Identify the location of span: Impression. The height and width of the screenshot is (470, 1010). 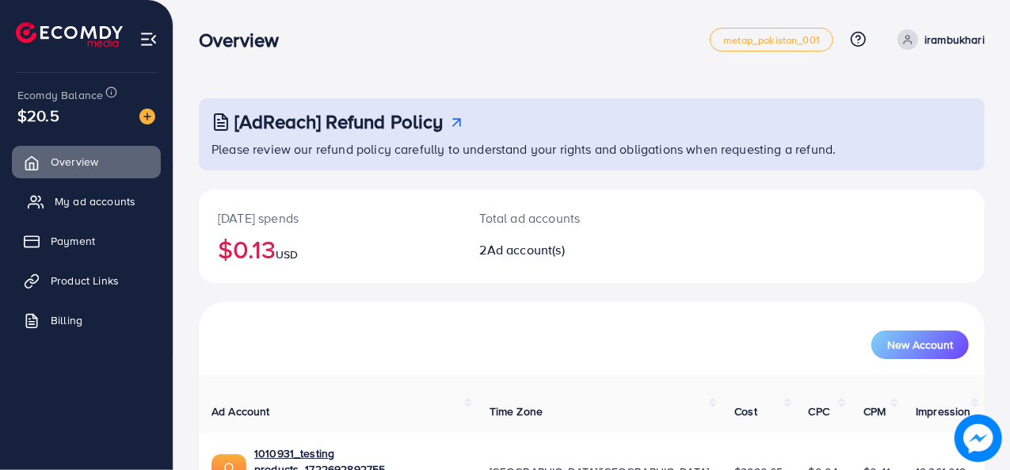
(944, 411).